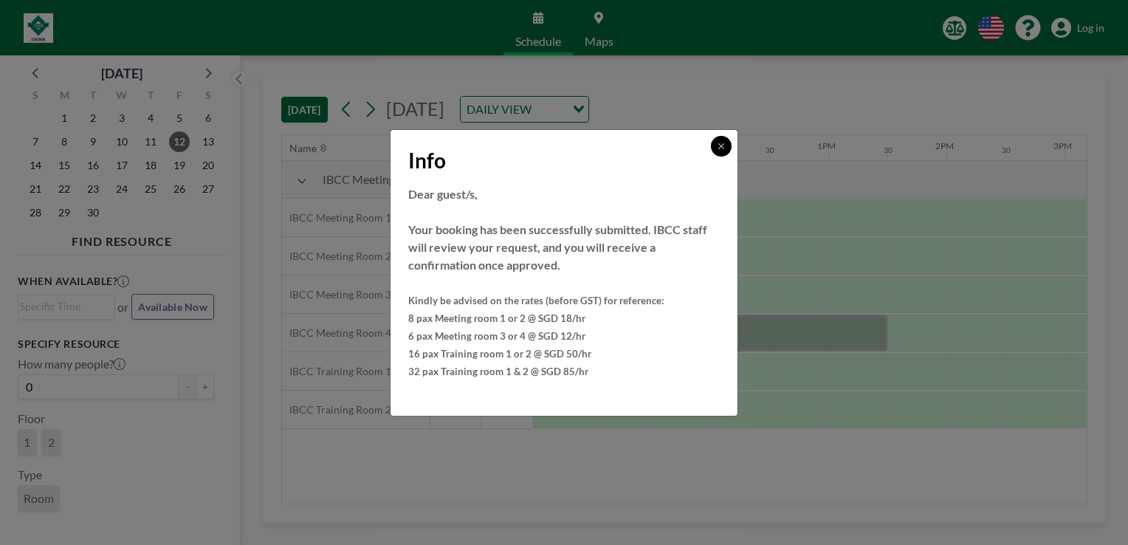 The width and height of the screenshot is (1128, 545). I want to click on h5: Kindly be advised on the rates (before GST) for reference:, so click(564, 300).